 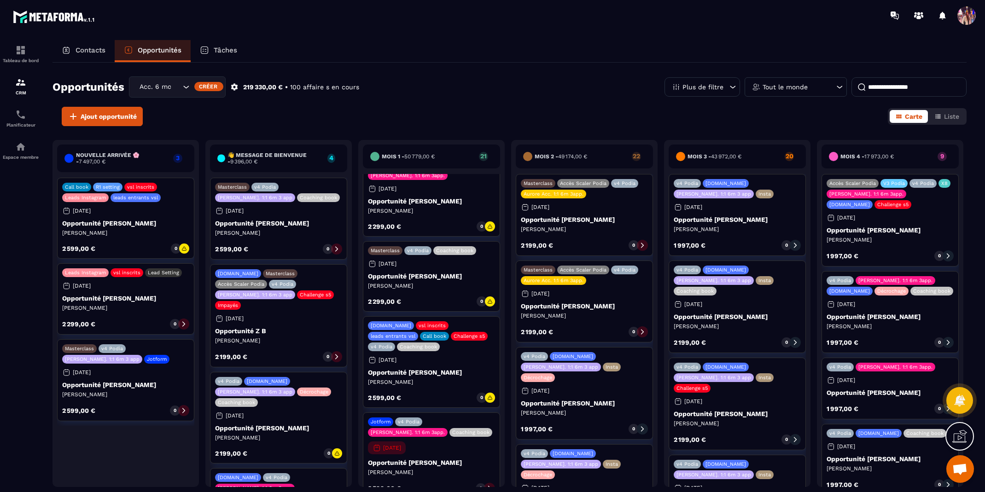 I want to click on p: 20, so click(x=790, y=156).